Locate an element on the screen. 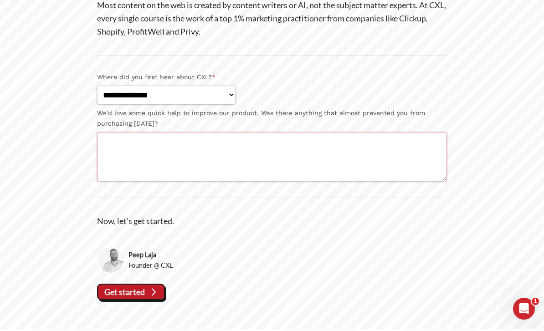 The width and height of the screenshot is (544, 331). p: Now, let's get started. is located at coordinates (272, 223).